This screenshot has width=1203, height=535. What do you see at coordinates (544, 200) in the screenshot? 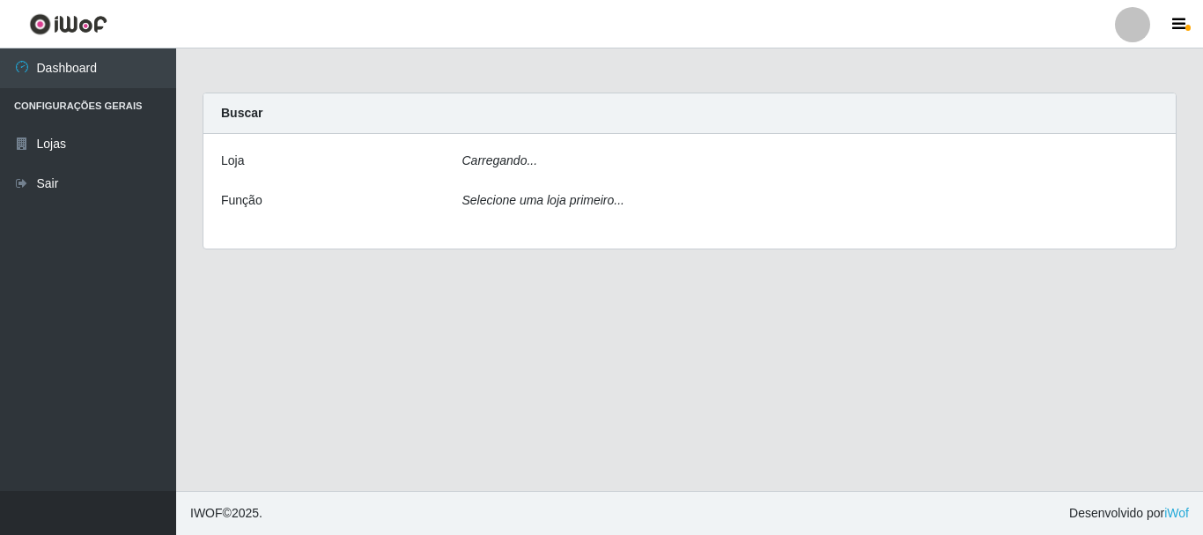
I see `i: Selecione uma loja primeiro...` at bounding box center [544, 200].